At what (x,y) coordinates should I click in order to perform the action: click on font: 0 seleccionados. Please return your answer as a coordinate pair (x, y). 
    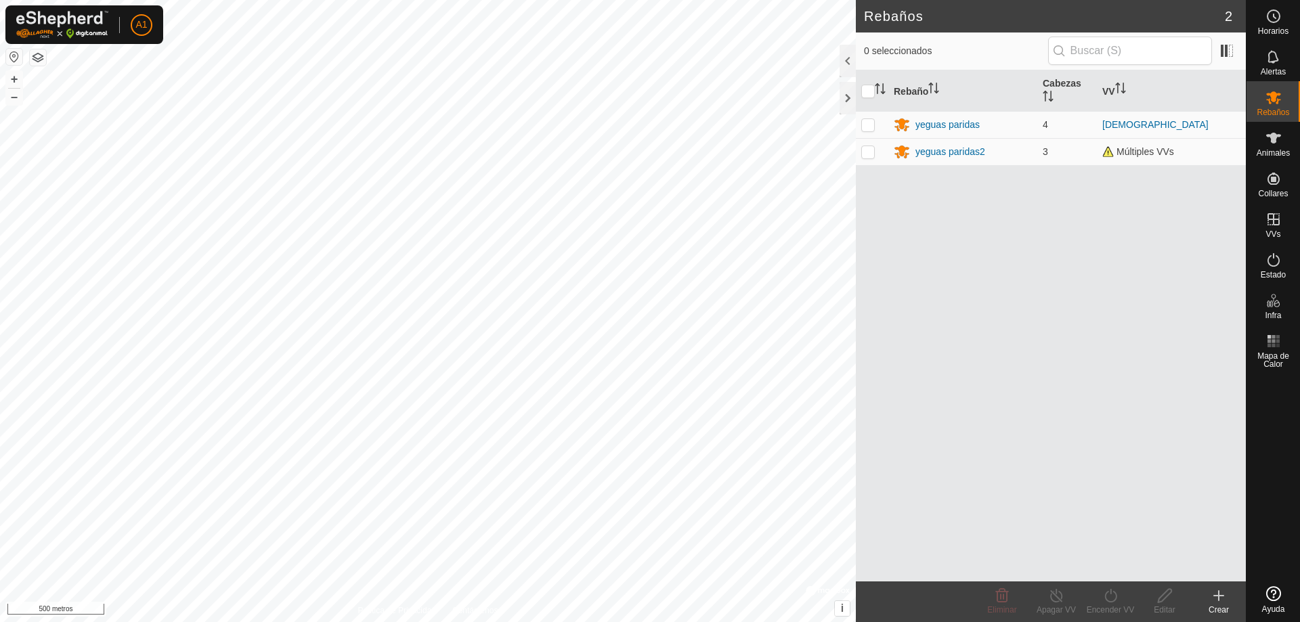
    Looking at the image, I should click on (898, 51).